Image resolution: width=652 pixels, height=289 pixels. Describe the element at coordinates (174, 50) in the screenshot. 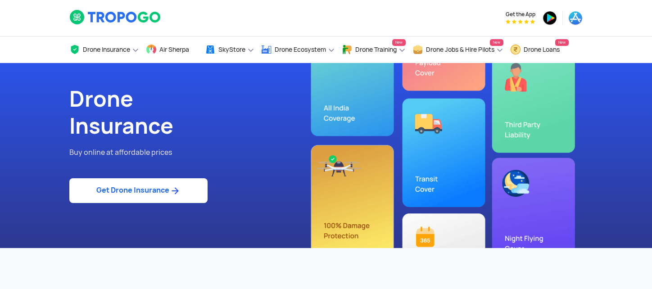

I see `span: Air Sherpa` at that location.